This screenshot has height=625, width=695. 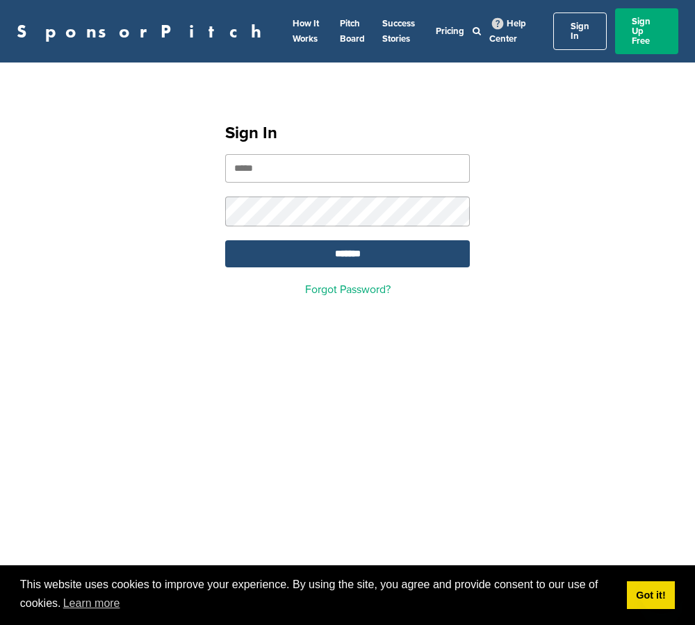 What do you see at coordinates (143, 31) in the screenshot?
I see `a: SponsorPitch` at bounding box center [143, 31].